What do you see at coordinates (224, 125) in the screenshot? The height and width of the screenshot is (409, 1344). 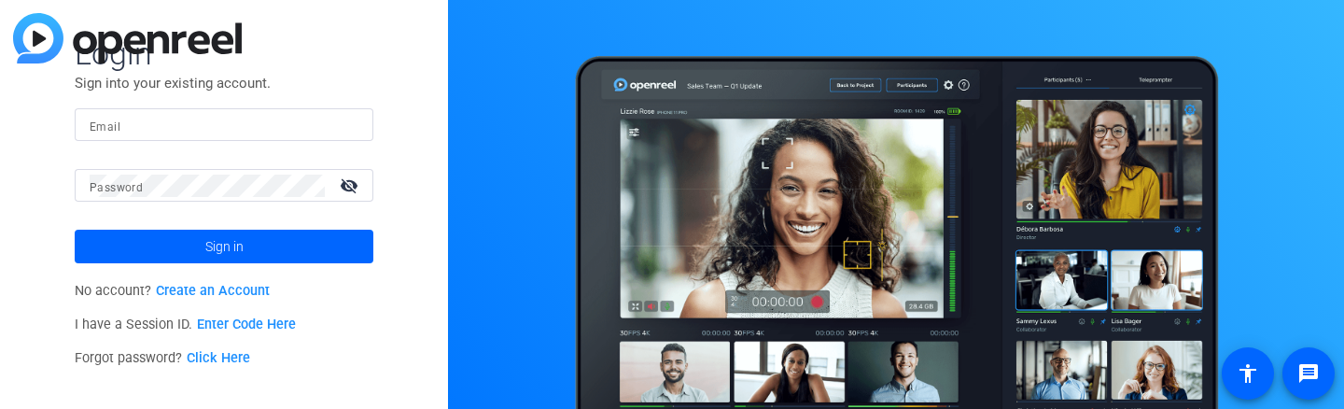 I see `input: Enter Email Address` at bounding box center [224, 125].